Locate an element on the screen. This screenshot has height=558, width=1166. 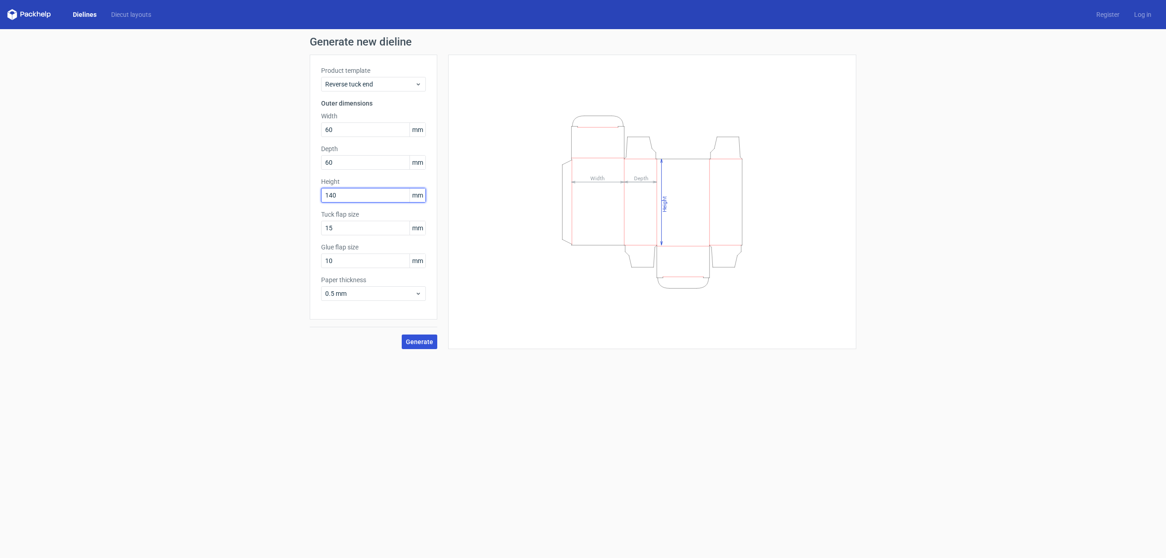
label: Depth is located at coordinates (373, 149).